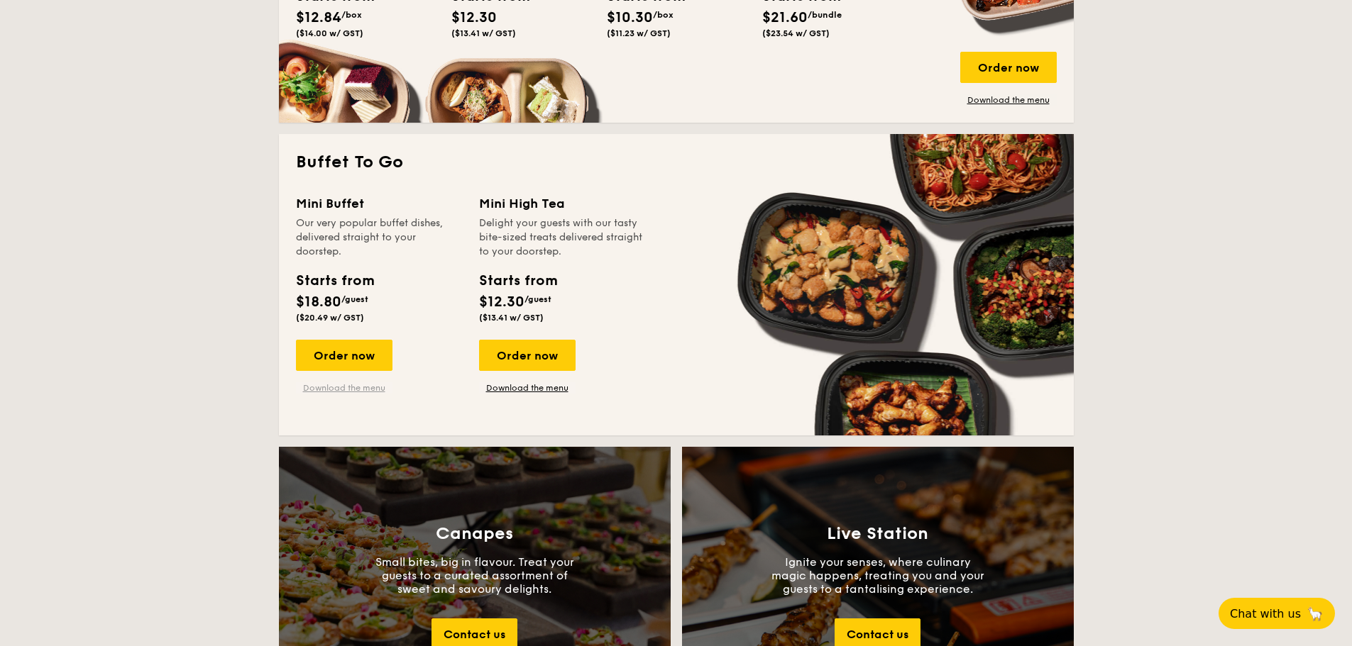 The height and width of the screenshot is (646, 1352). I want to click on span: /bundle, so click(825, 15).